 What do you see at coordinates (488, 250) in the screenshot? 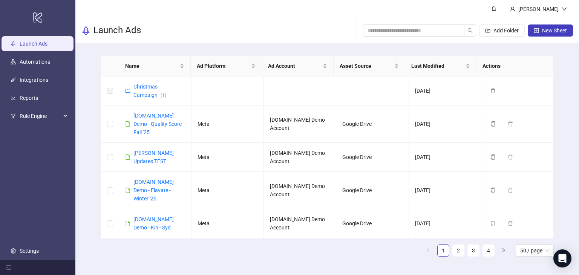
I see `a: 4` at bounding box center [488, 250].